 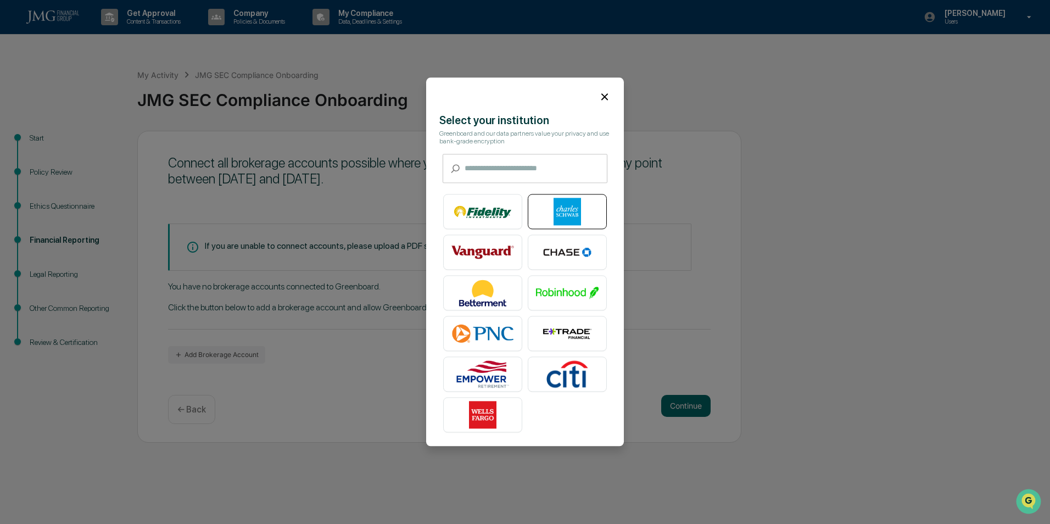 I want to click on img: E*TRADE, so click(x=567, y=334).